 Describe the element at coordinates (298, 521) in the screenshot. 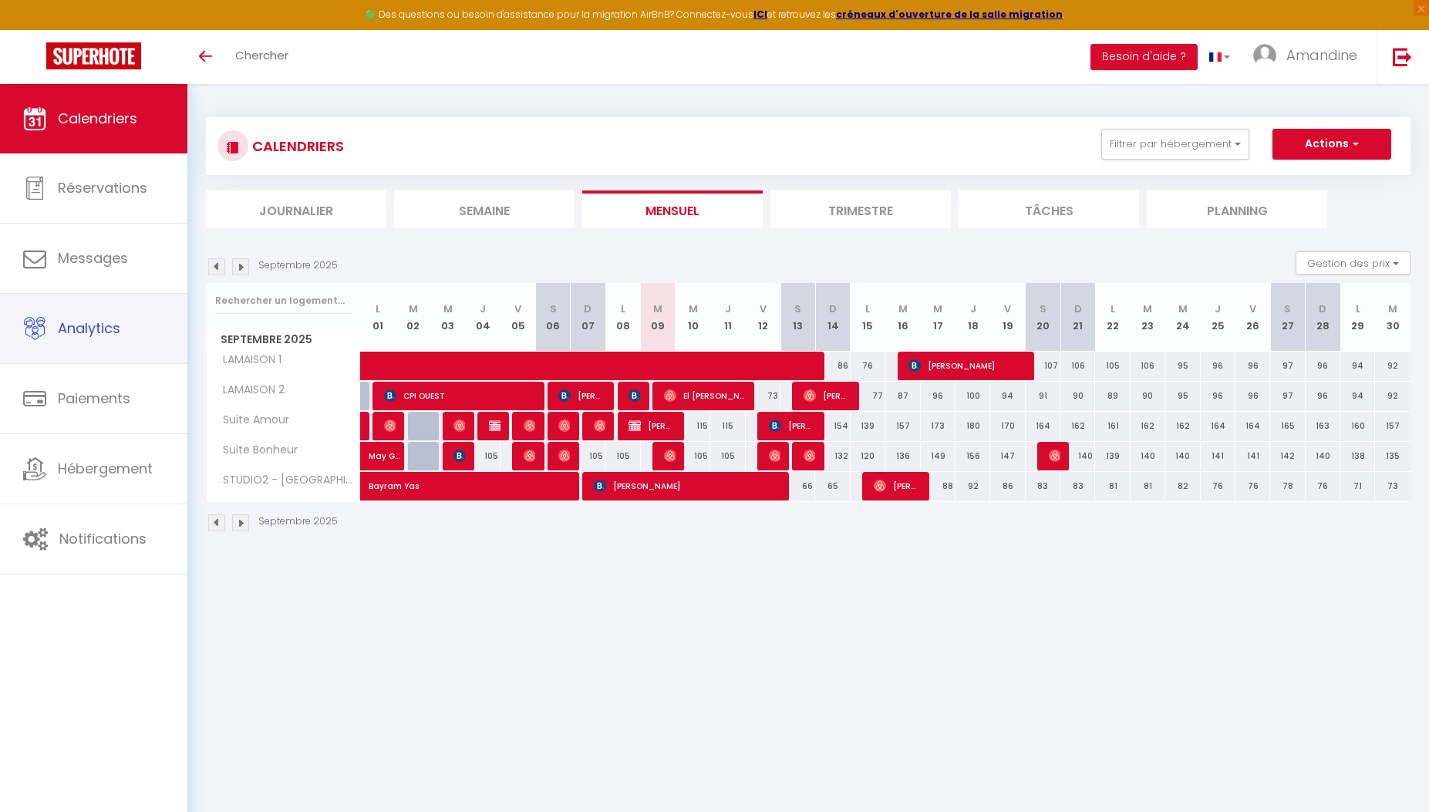

I see `p: Septembre 2025` at that location.